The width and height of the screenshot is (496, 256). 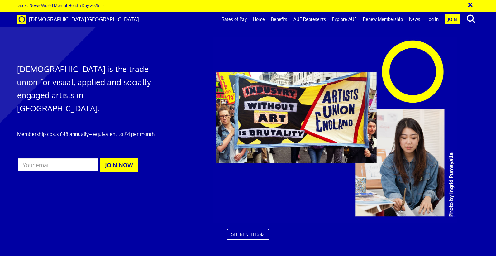 What do you see at coordinates (383, 19) in the screenshot?
I see `a: Renew Membership` at bounding box center [383, 19].